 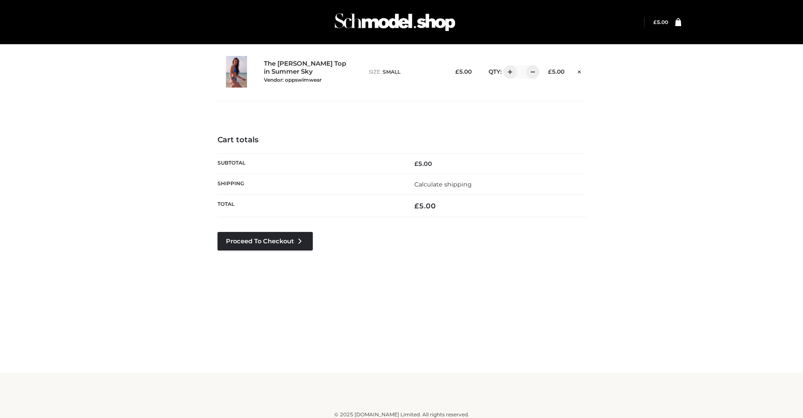 I want to click on th: Shipping, so click(x=309, y=184).